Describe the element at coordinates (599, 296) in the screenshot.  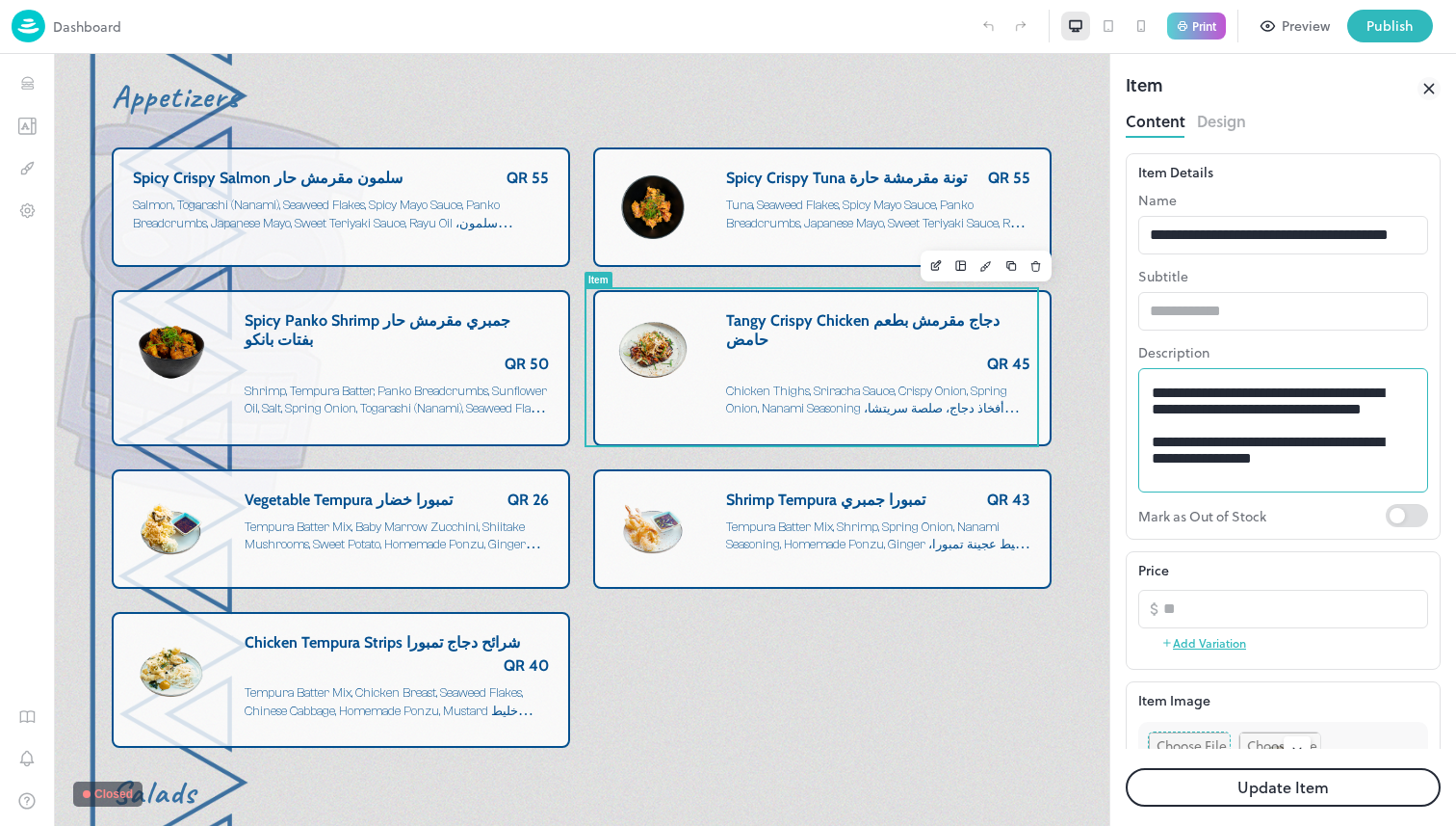
I see `img: 1757245998785716xuw5i5ur.png` at that location.